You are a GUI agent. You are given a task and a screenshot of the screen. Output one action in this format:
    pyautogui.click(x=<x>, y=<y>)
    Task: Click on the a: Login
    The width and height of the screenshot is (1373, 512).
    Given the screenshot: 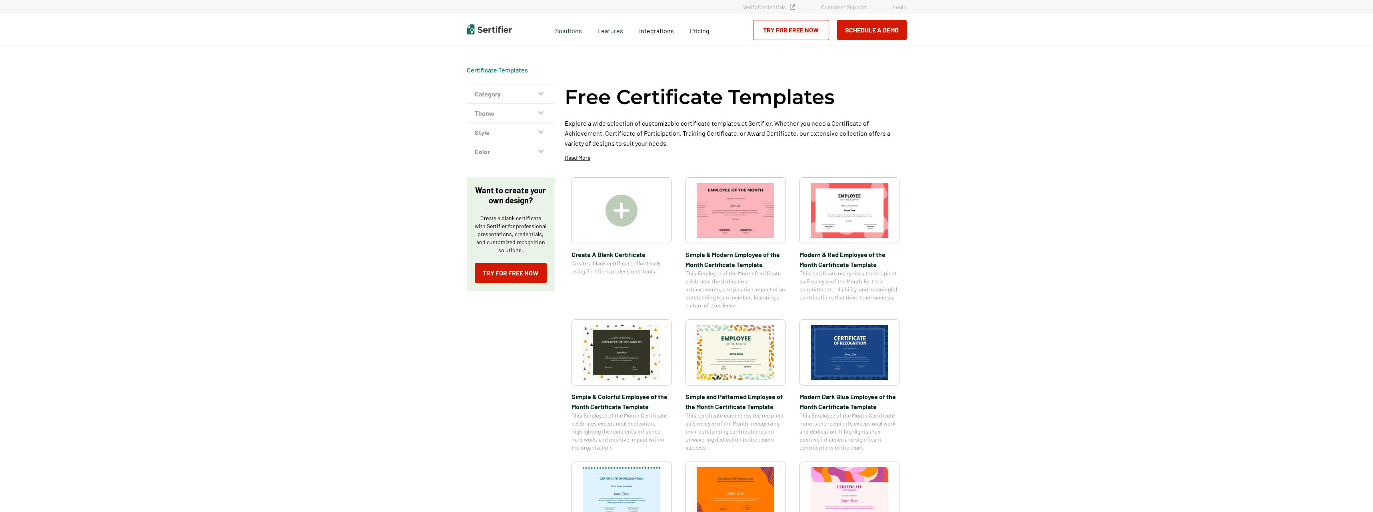 What is the action you would take?
    pyautogui.click(x=900, y=7)
    